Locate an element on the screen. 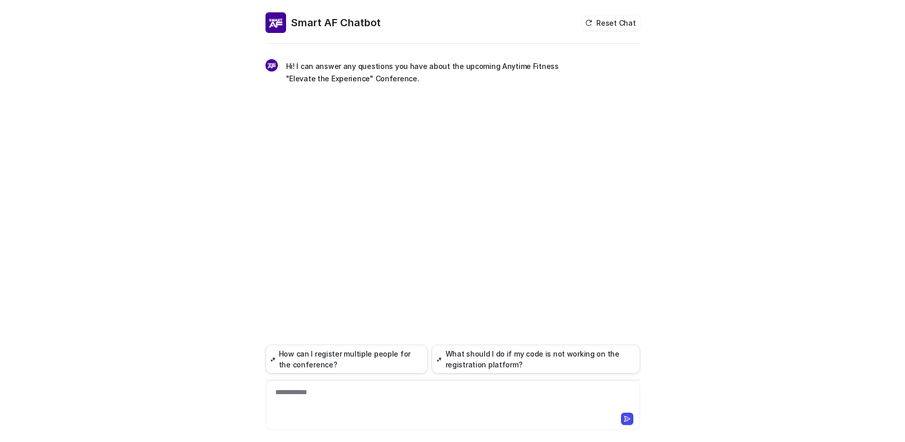 The width and height of the screenshot is (905, 442). h2: Smart AF Chatbot is located at coordinates (336, 23).